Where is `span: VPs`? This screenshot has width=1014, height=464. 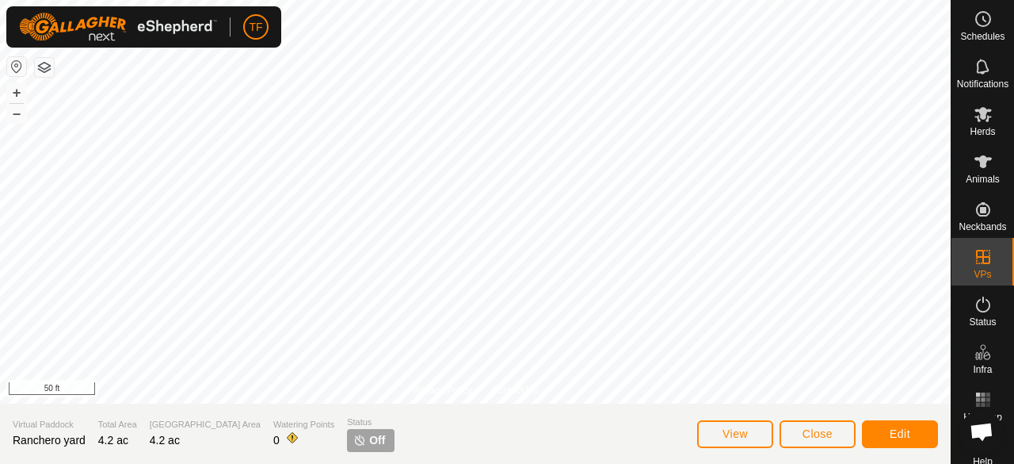 span: VPs is located at coordinates (983, 274).